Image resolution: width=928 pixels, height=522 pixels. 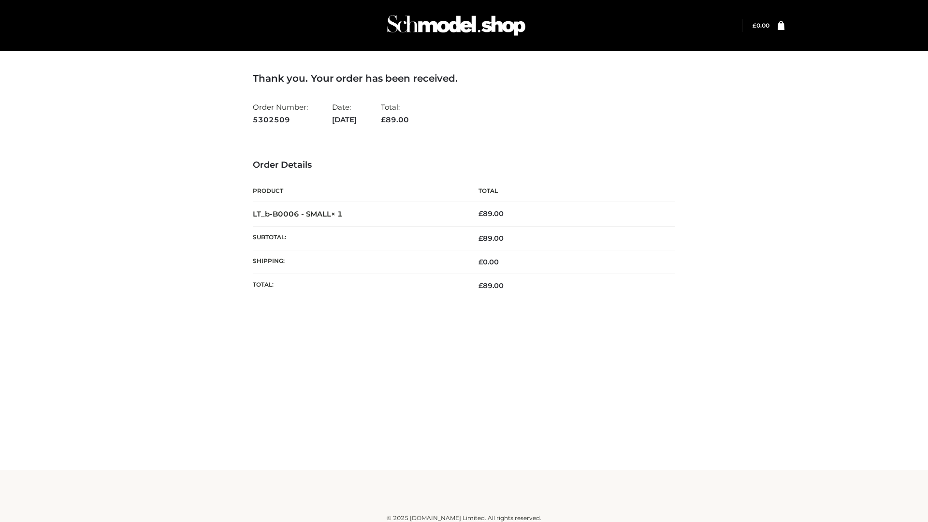 I want to click on bdi: 89.00, so click(x=491, y=214).